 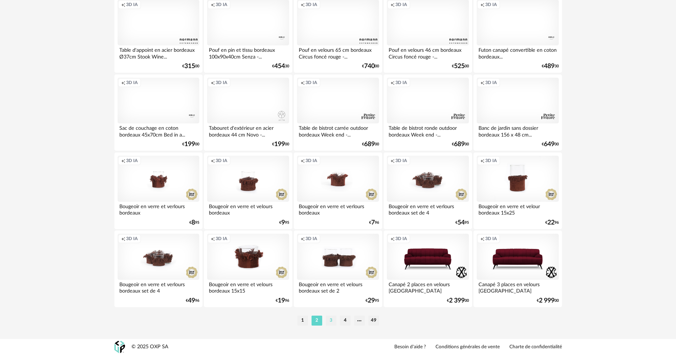 I want to click on span: 54, so click(x=461, y=223).